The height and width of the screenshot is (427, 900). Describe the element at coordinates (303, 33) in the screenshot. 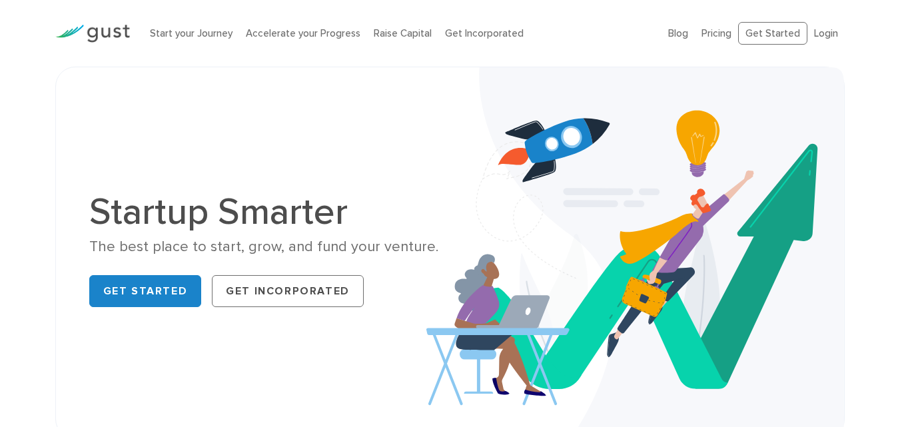

I see `a: Accelerate your Progress` at that location.